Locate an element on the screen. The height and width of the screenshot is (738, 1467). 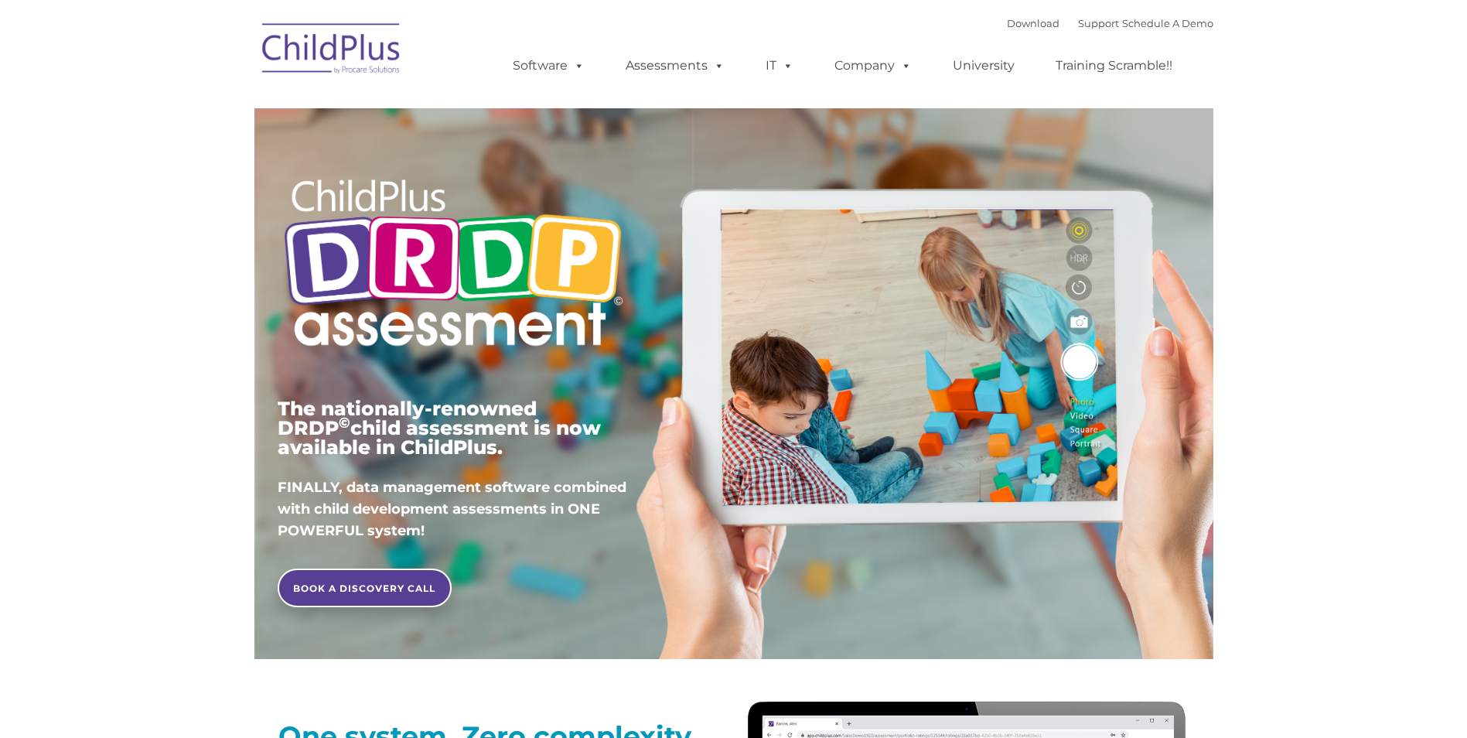
a: Training Scramble!! is located at coordinates (1114, 66).